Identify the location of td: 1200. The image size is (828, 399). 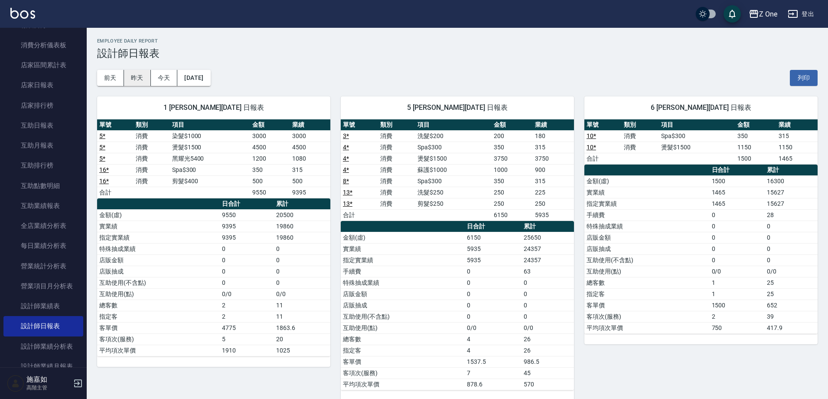
(270, 158).